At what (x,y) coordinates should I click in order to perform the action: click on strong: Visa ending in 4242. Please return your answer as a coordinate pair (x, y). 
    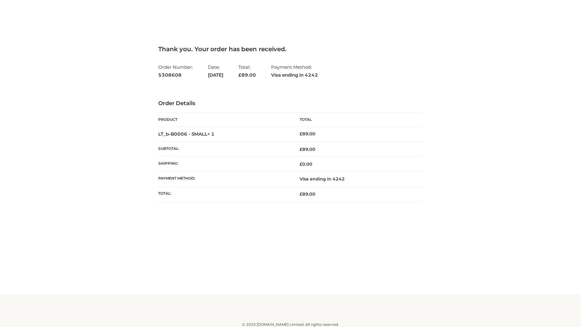
    Looking at the image, I should click on (294, 75).